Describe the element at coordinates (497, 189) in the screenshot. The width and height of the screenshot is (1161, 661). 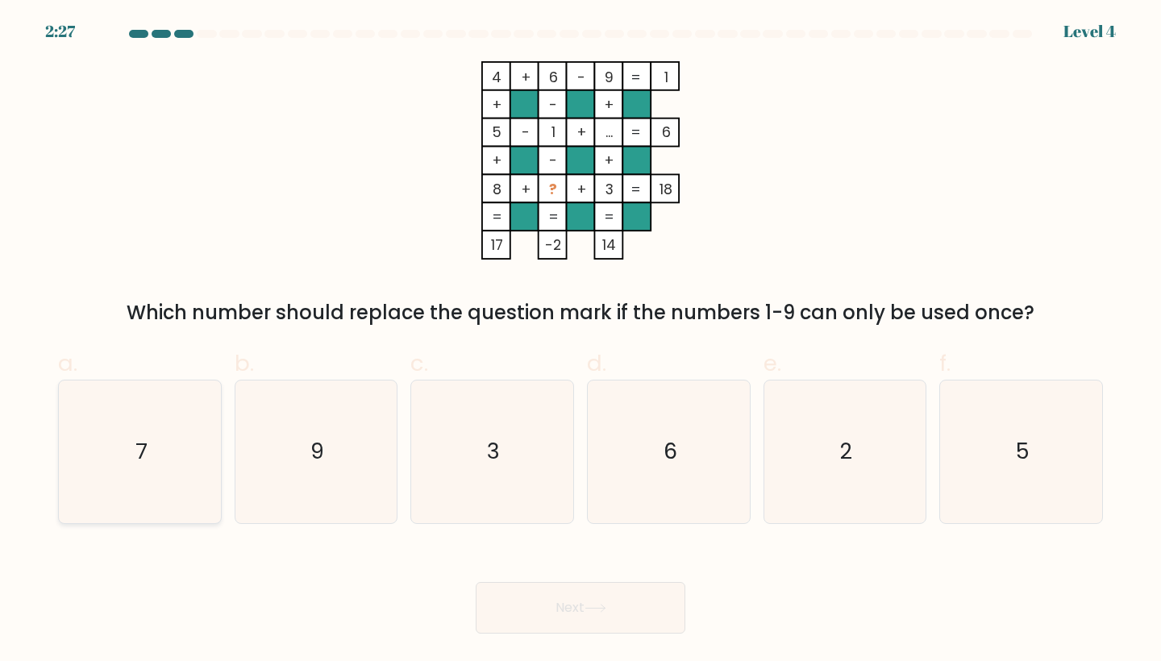
I see `tspan: 8` at that location.